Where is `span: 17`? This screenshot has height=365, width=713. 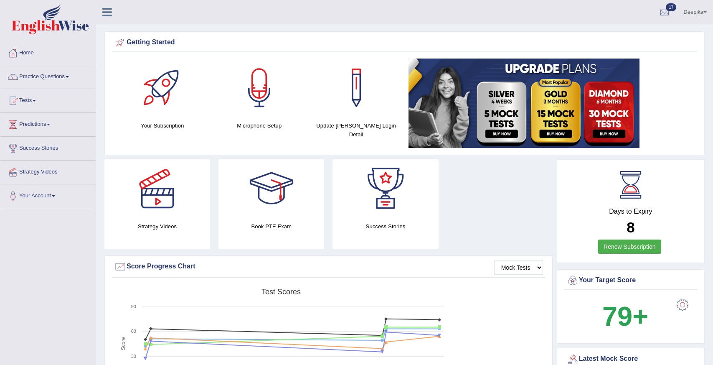 span: 17 is located at coordinates (671, 7).